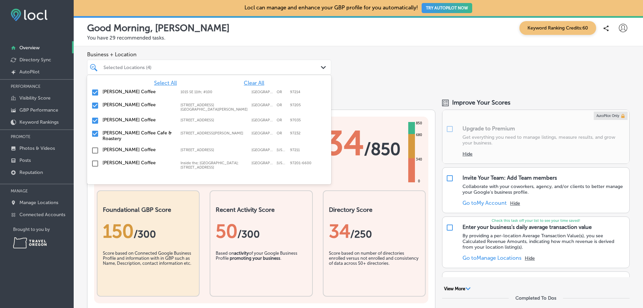 Image resolution: width=643 pixels, height=308 pixels. I want to click on p: You have 29 recommended tasks., so click(358, 38).